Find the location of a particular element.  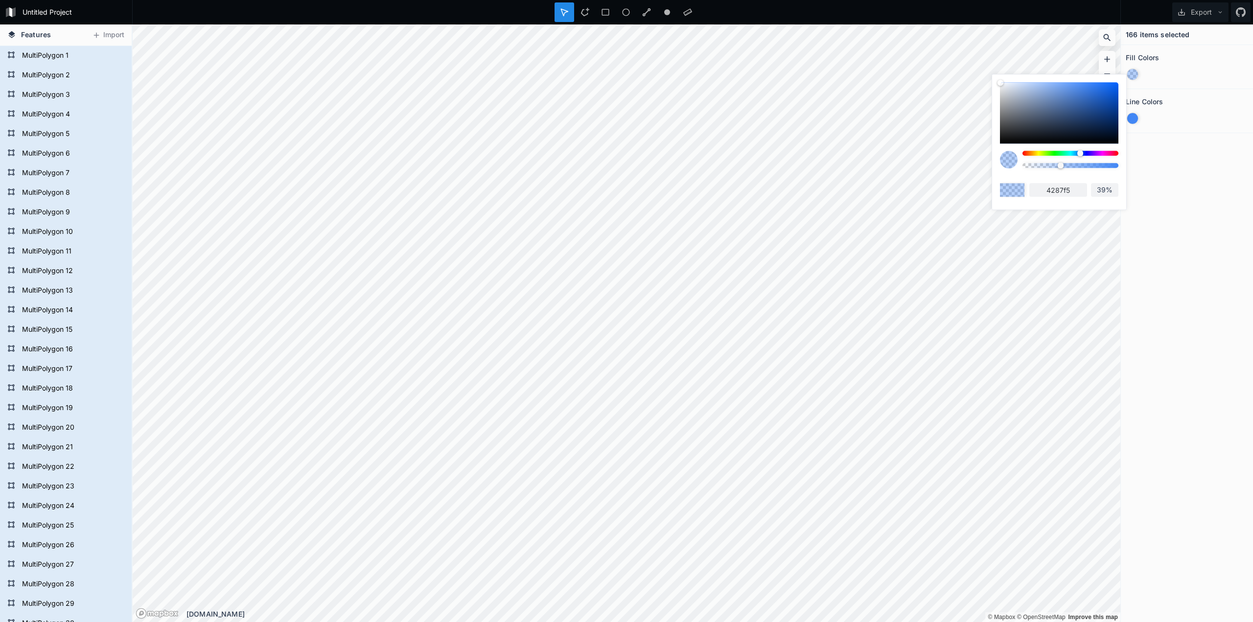

a: OpenStreetMap is located at coordinates (1041, 617).